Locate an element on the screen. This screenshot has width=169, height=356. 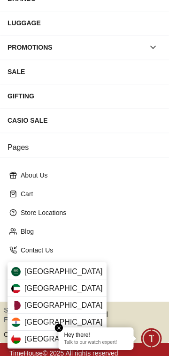
div: Hey there! is located at coordinates (96, 335).